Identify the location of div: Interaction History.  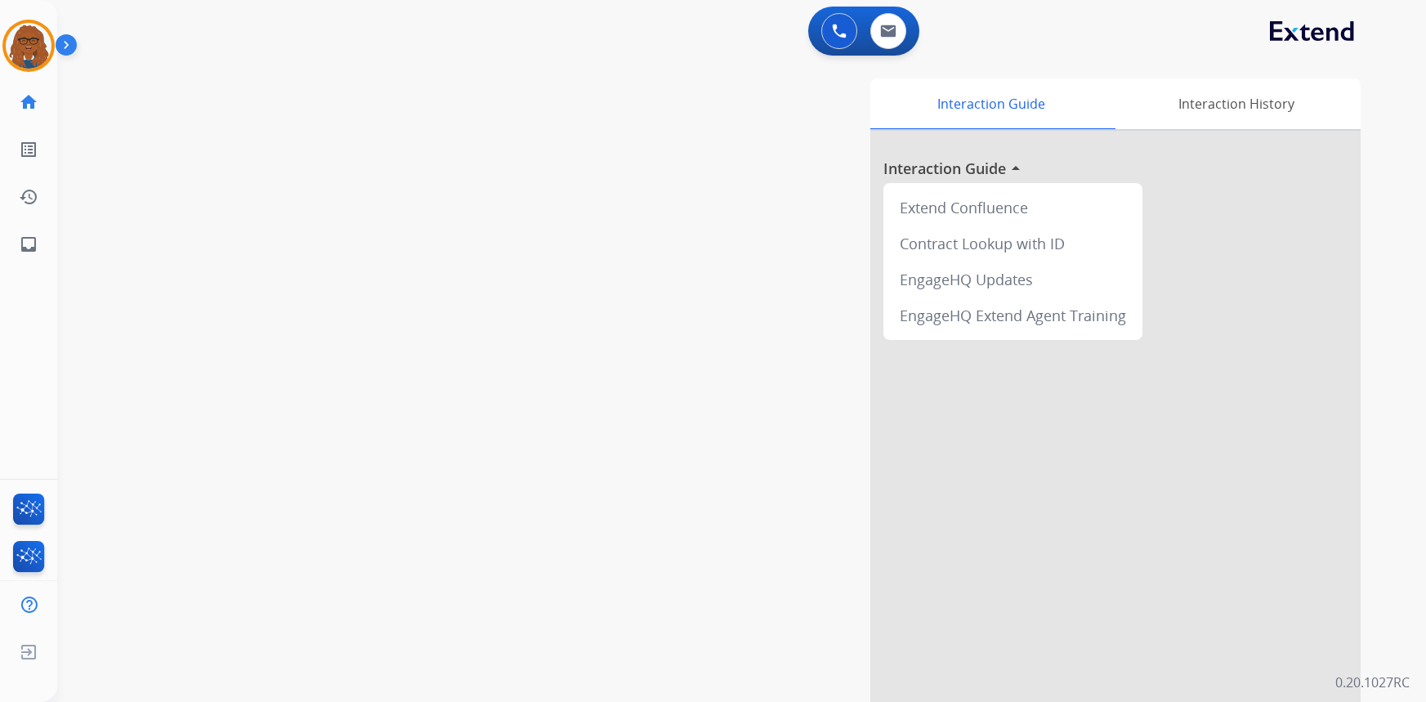
(1236, 104).